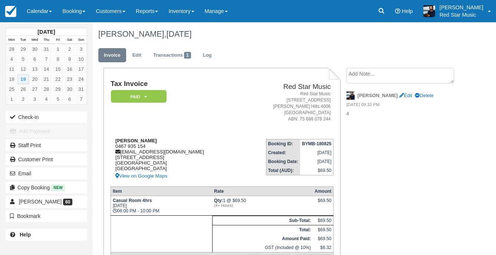  Describe the element at coordinates (132, 201) in the screenshot. I see `strong: Casual Room 4hrs` at that location.